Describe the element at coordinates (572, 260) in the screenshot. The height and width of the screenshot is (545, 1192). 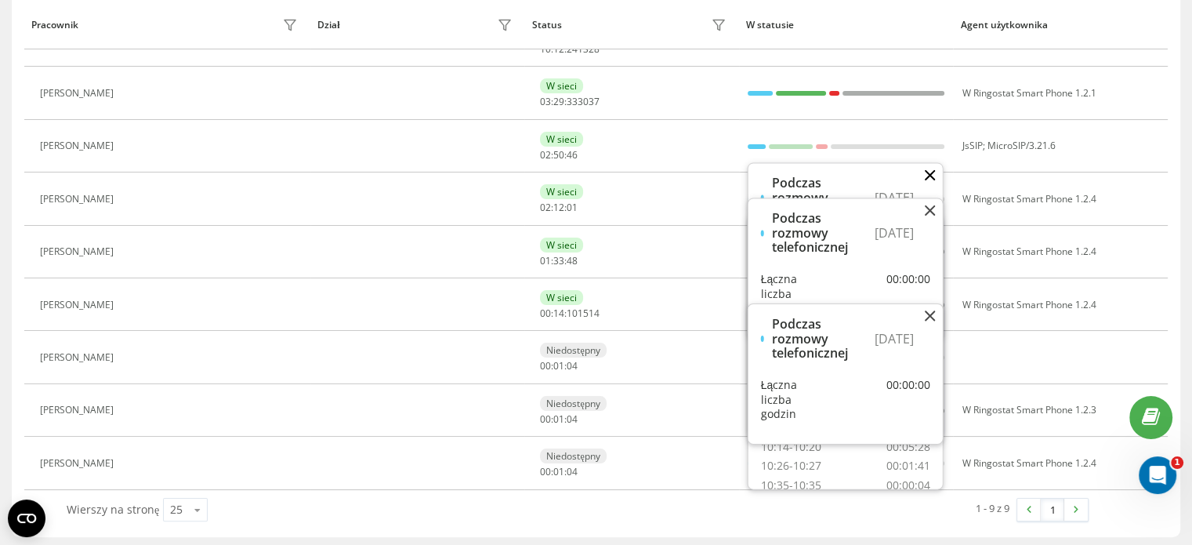
I see `font: 48` at that location.